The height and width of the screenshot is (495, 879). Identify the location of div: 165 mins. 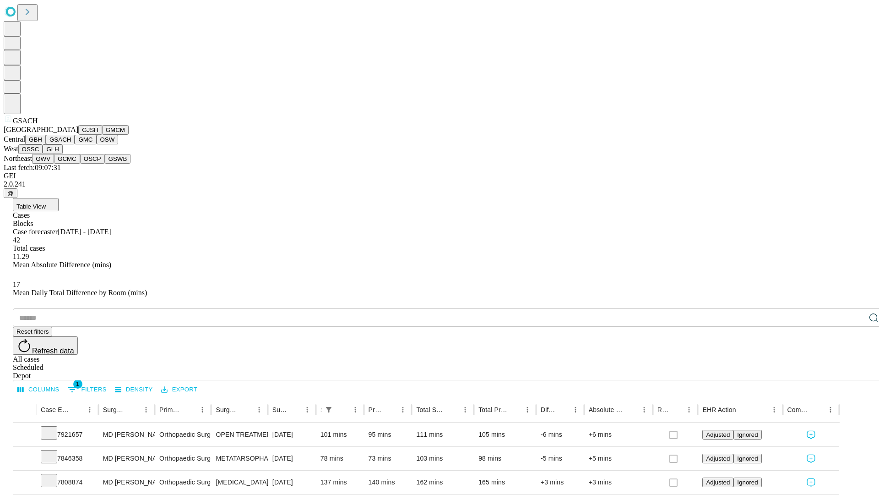
(505, 482).